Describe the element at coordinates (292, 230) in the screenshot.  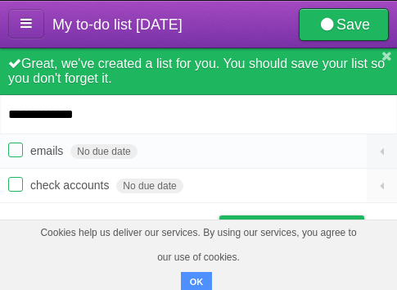
I see `a: Buy me a coffee` at that location.